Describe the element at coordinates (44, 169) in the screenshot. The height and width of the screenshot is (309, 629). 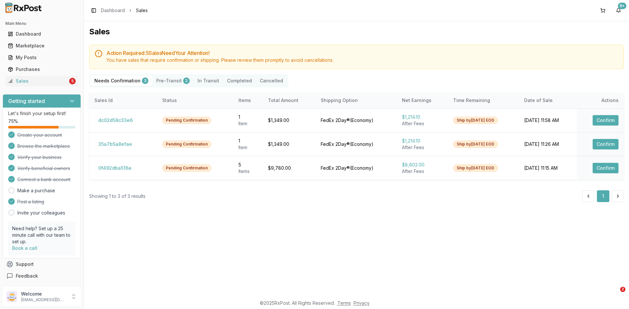
I see `span: Verify beneficial owners` at that location.